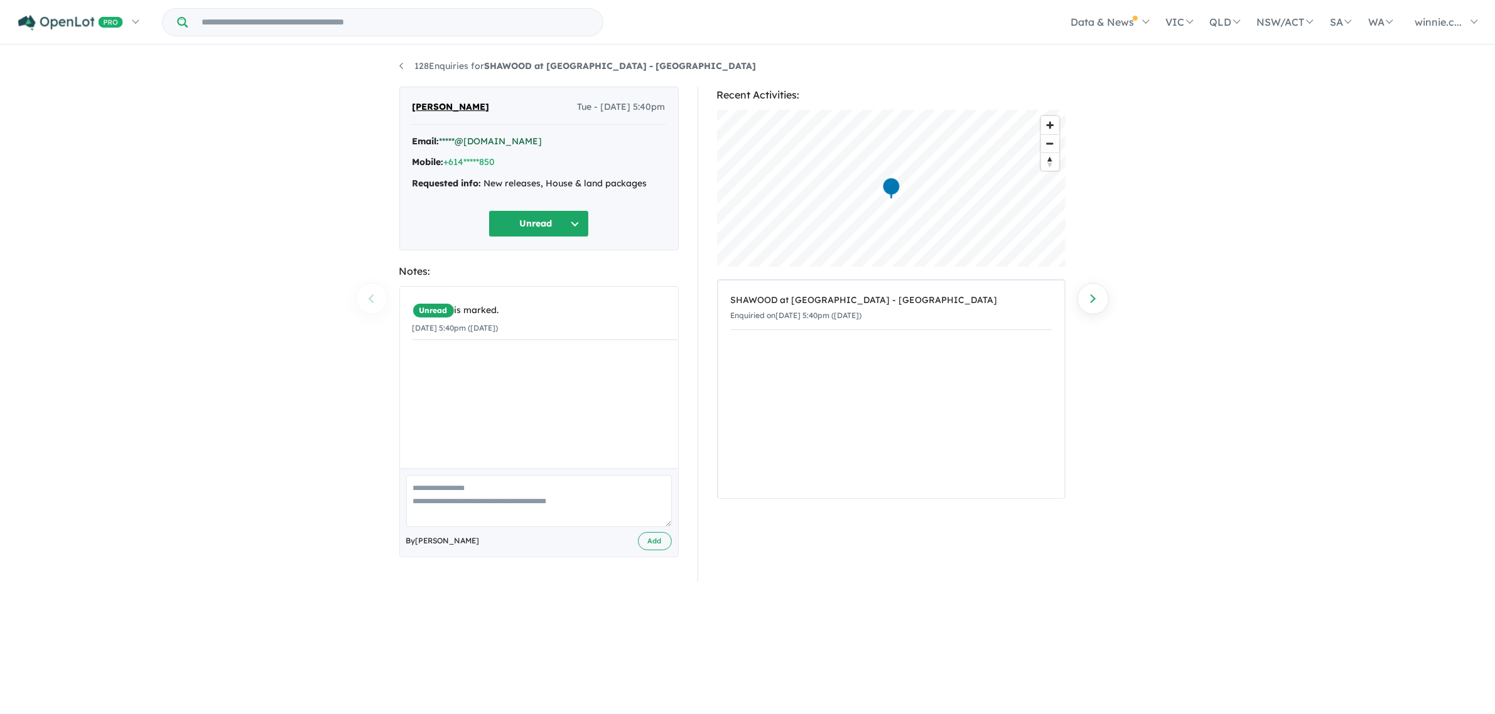 The image size is (1495, 714). Describe the element at coordinates (891, 95) in the screenshot. I see `div: Recent Activities:` at that location.